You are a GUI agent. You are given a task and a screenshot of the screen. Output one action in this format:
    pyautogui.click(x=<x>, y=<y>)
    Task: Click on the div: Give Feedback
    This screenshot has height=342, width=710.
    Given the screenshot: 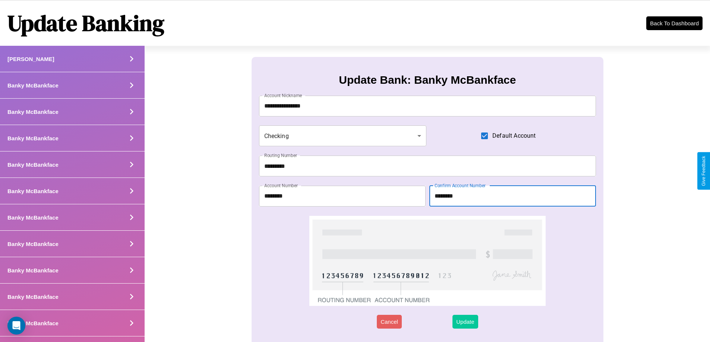 What is the action you would take?
    pyautogui.click(x=703, y=171)
    